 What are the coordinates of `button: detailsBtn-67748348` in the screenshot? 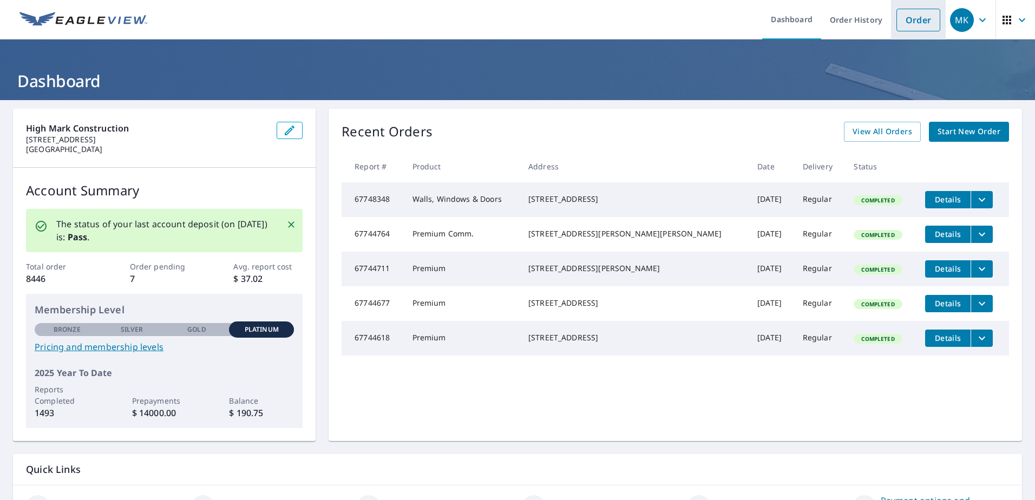 It's located at (948, 200).